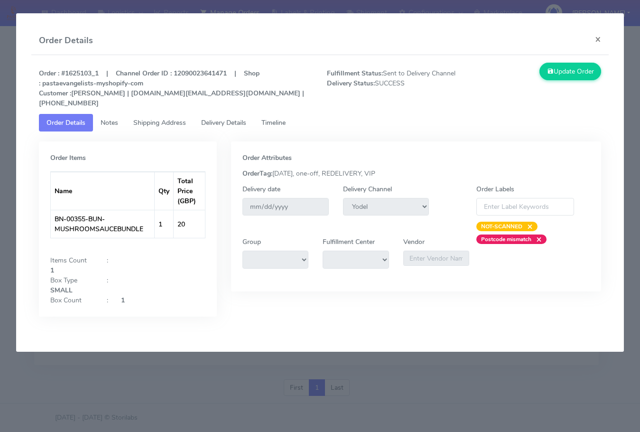  I want to click on td: 20, so click(189, 223).